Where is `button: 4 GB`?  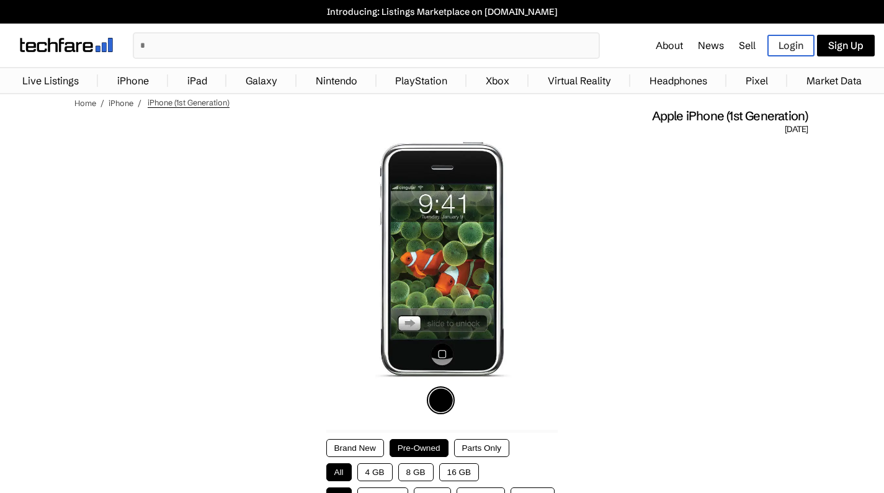
button: 4 GB is located at coordinates (375, 472).